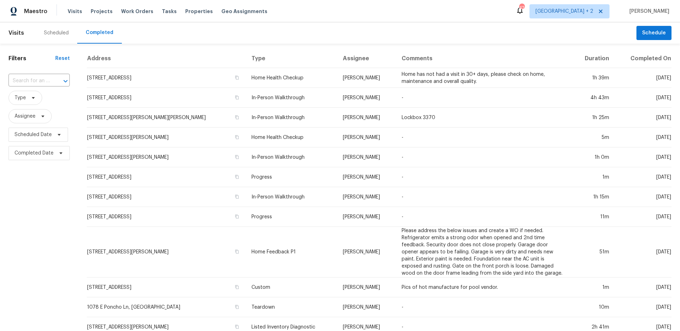  I want to click on span: Work Orders, so click(137, 11).